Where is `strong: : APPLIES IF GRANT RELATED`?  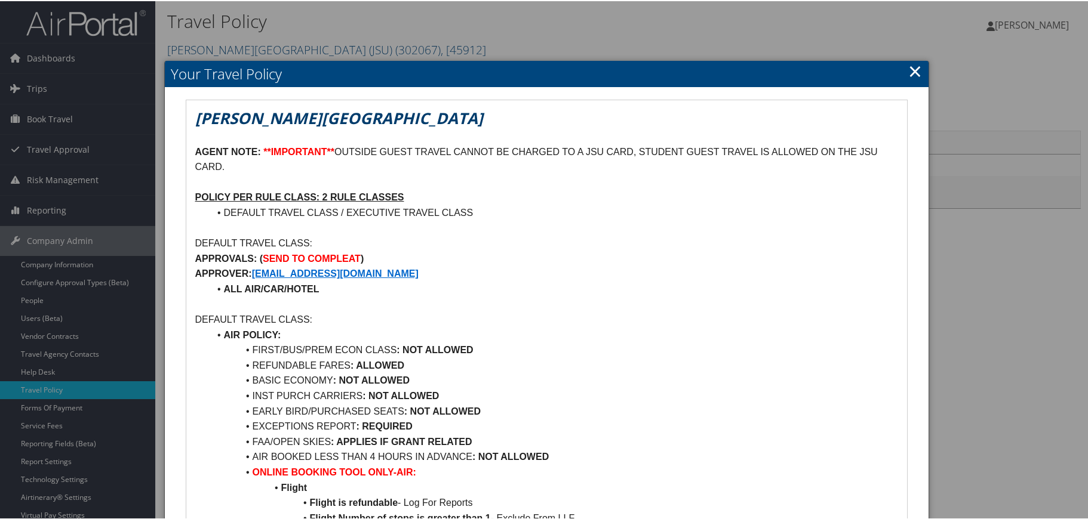 strong: : APPLIES IF GRANT RELATED is located at coordinates (401, 441).